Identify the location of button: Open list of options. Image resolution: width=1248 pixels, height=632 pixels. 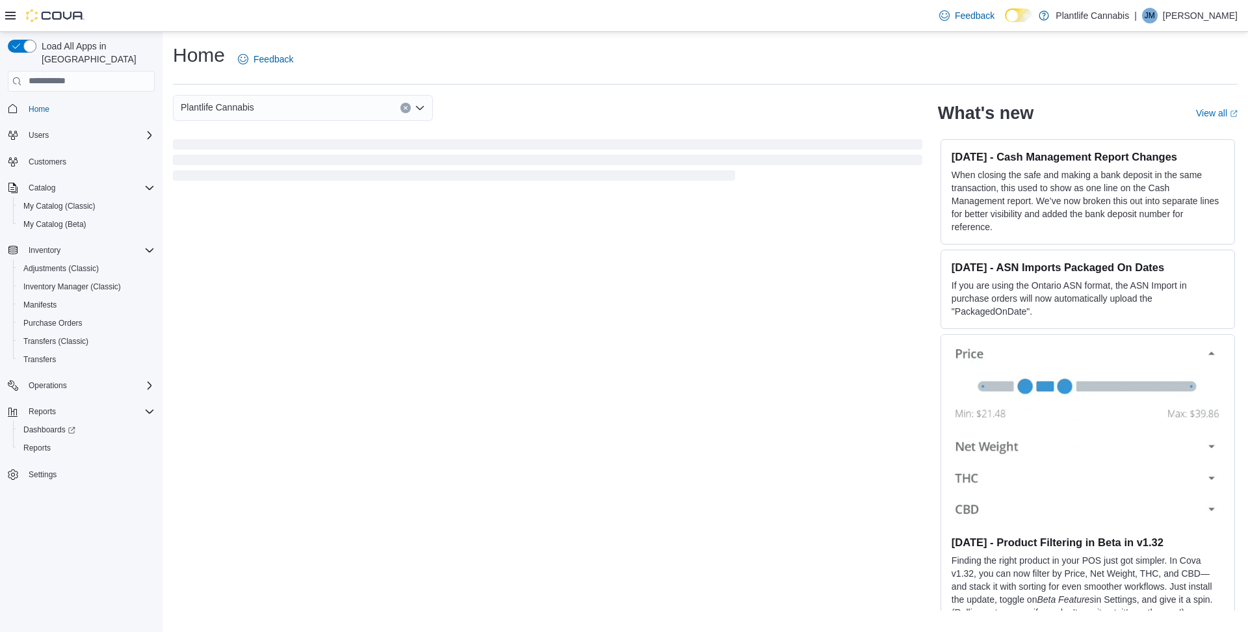
(420, 108).